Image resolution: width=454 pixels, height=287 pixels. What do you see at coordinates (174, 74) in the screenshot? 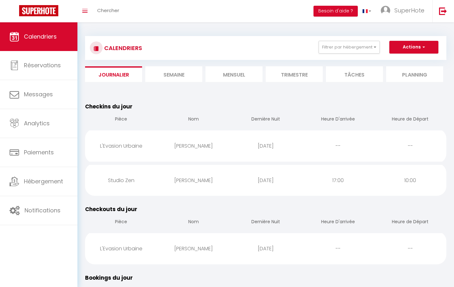
I see `li: Semaine` at bounding box center [174, 74].